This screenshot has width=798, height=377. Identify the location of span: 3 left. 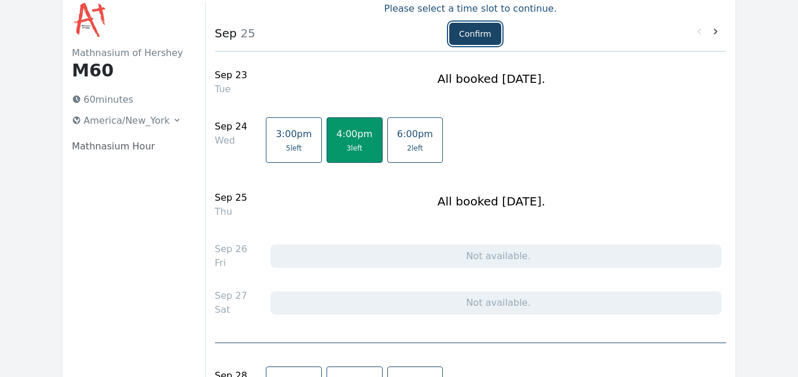
(354, 148).